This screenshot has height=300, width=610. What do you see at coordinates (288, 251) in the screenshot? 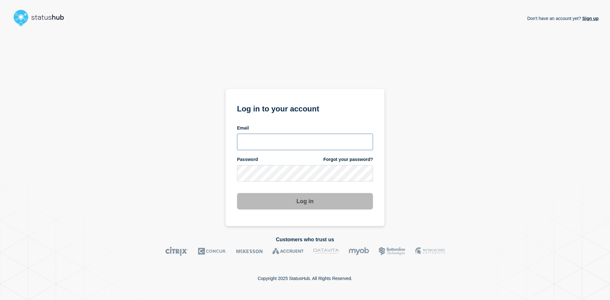
I see `img: Accruent logo` at bounding box center [288, 251].